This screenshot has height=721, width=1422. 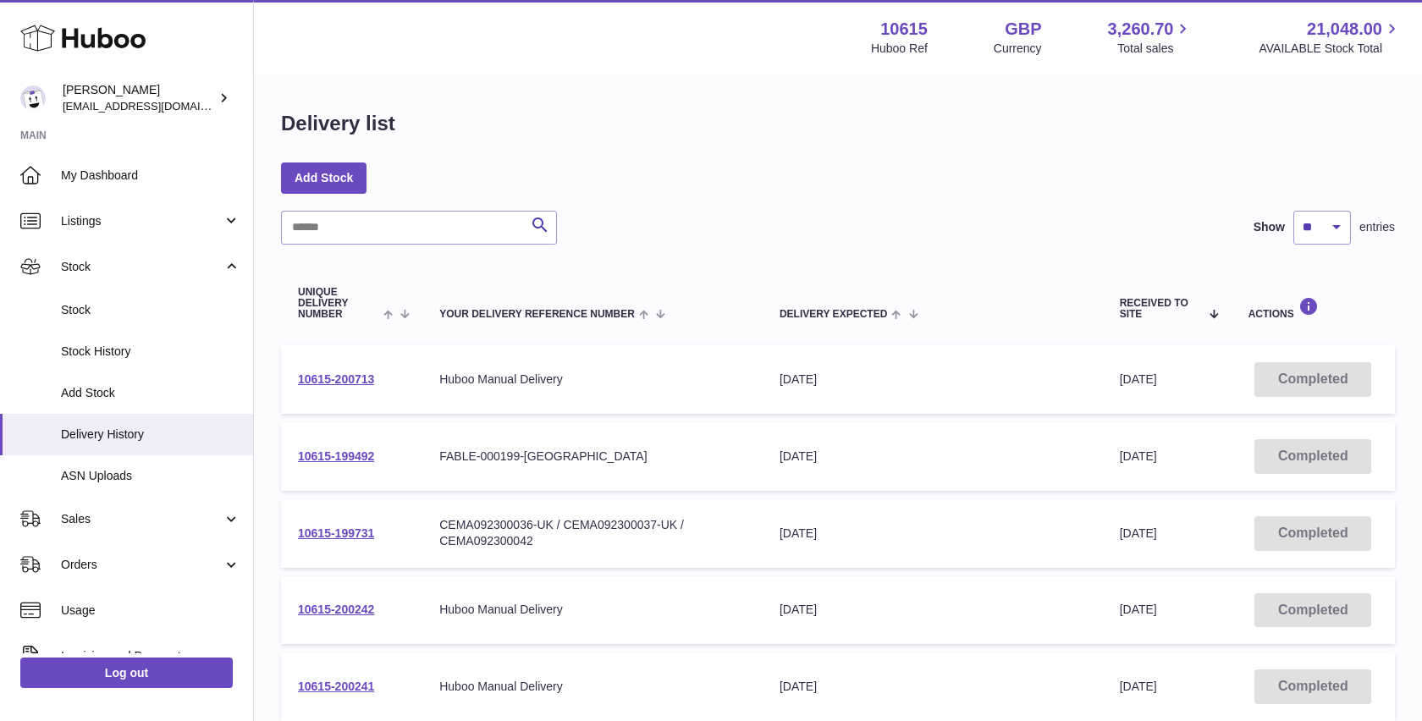 I want to click on span: Stock History, so click(x=151, y=351).